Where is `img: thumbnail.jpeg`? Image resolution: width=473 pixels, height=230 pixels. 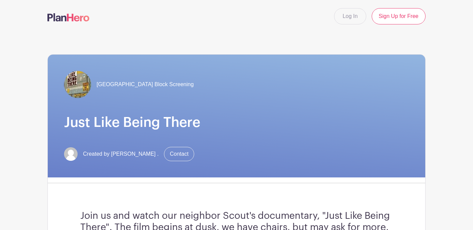 img: thumbnail.jpeg is located at coordinates (78, 84).